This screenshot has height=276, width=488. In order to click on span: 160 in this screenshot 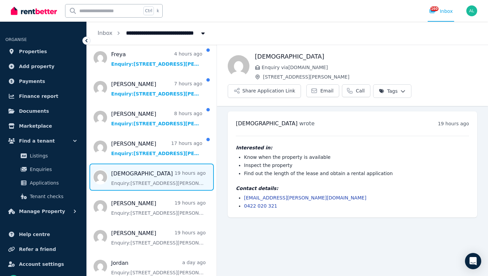, I will do `click(434, 9)`.